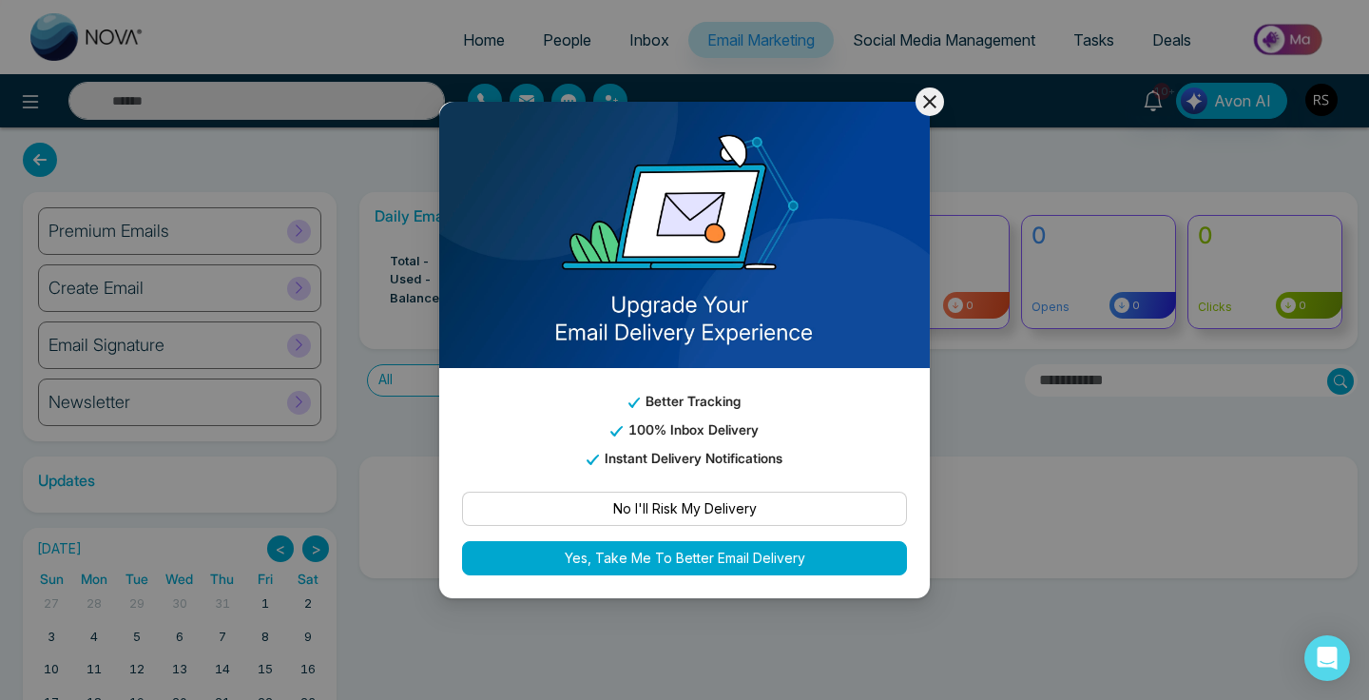  Describe the element at coordinates (685, 401) in the screenshot. I see `p: Better Tracking` at that location.